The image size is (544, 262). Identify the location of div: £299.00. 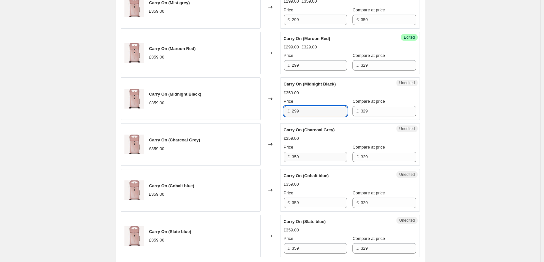
(291, 47).